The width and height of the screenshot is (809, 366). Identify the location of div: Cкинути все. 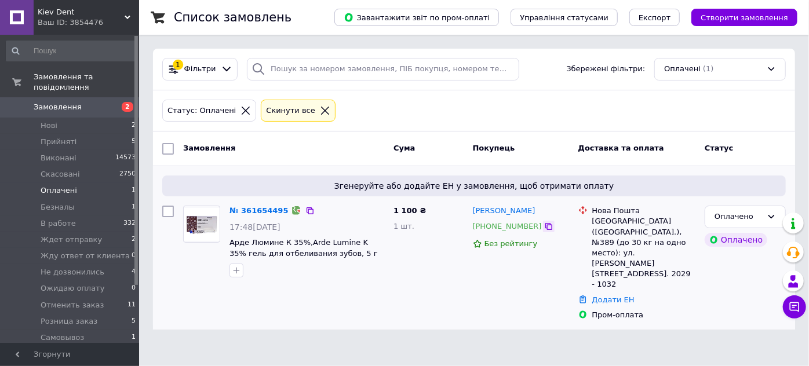
(290, 111).